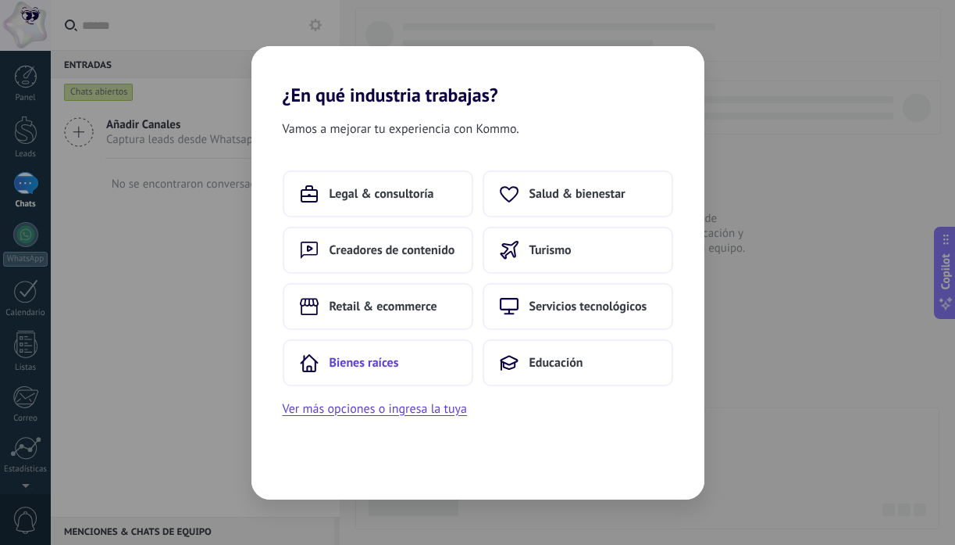 The height and width of the screenshot is (545, 955). I want to click on button: Servicios tecnológicos, so click(578, 306).